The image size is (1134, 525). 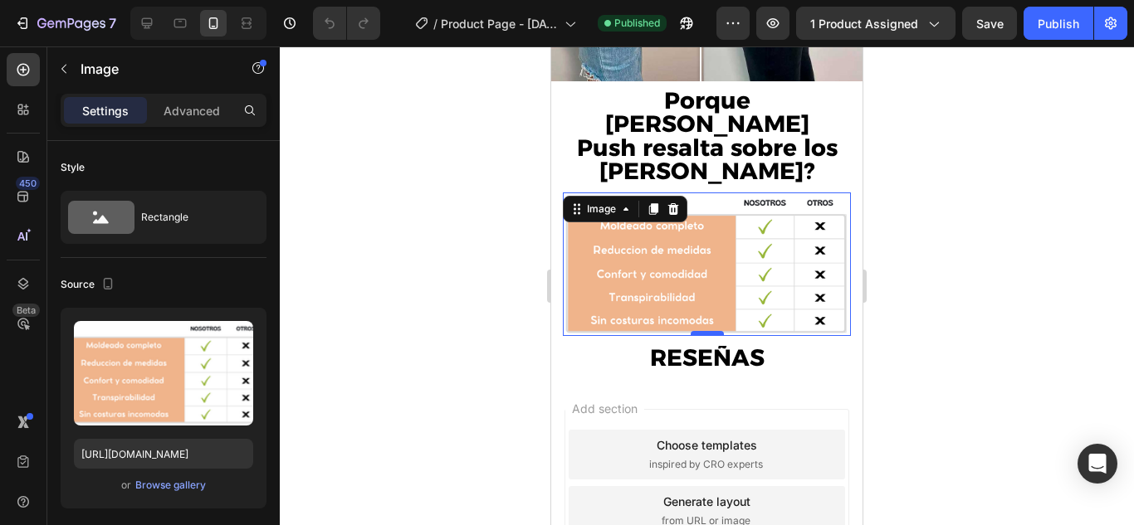 I want to click on p: Image, so click(x=151, y=69).